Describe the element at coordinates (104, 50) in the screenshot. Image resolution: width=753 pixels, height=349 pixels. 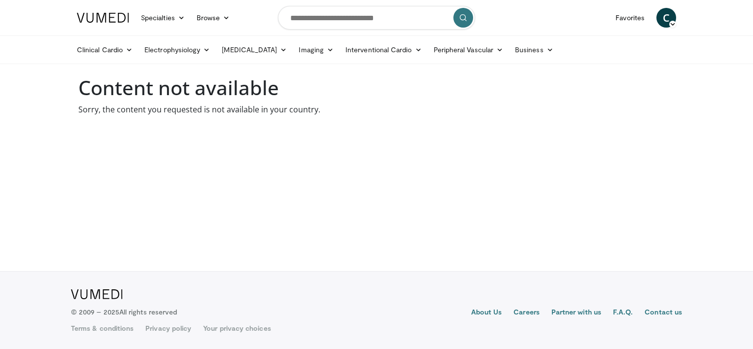
I see `a: Clinical Cardio` at that location.